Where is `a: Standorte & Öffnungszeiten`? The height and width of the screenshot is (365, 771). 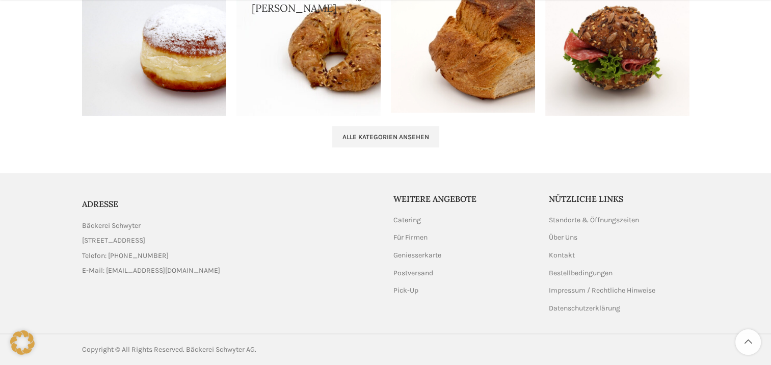 a: Standorte & Öffnungszeiten is located at coordinates (594, 220).